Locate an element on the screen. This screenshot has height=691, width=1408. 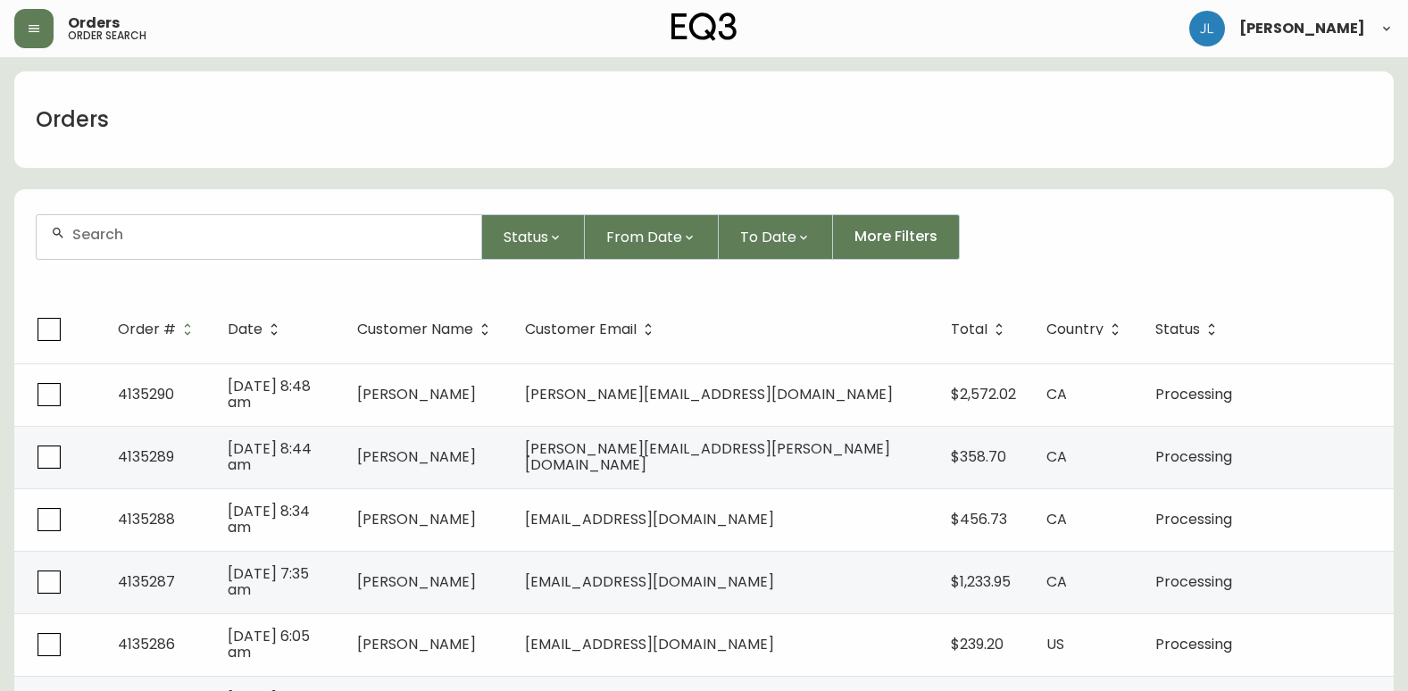
span: 4135287 is located at coordinates (146, 581).